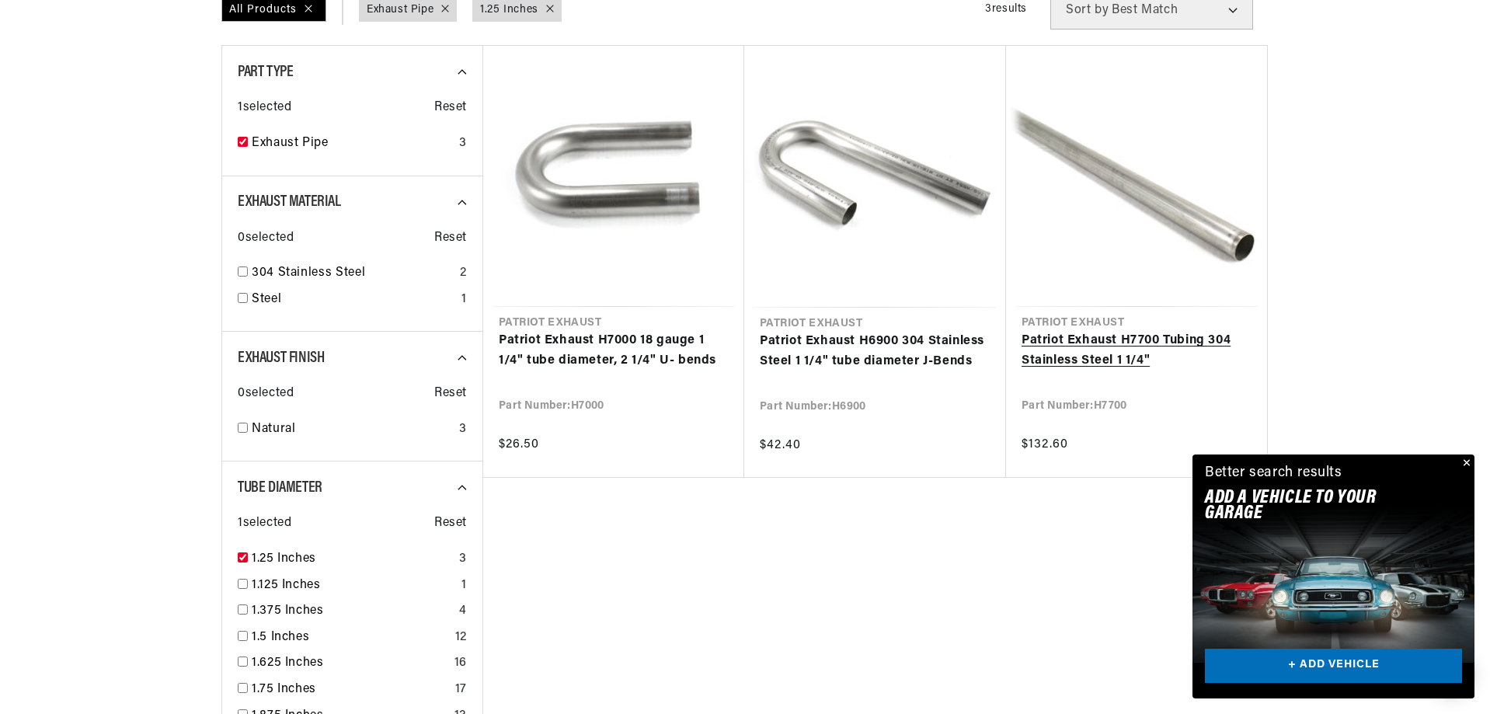 Image resolution: width=1490 pixels, height=714 pixels. What do you see at coordinates (265, 72) in the screenshot?
I see `span: Part Type` at bounding box center [265, 72].